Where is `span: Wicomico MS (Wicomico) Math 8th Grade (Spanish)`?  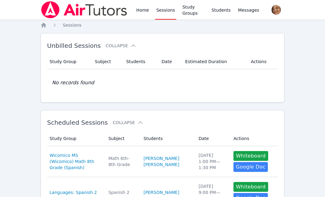
span: Wicomico MS (Wicomico) Math 8th Grade (Spanish) is located at coordinates (75, 162).